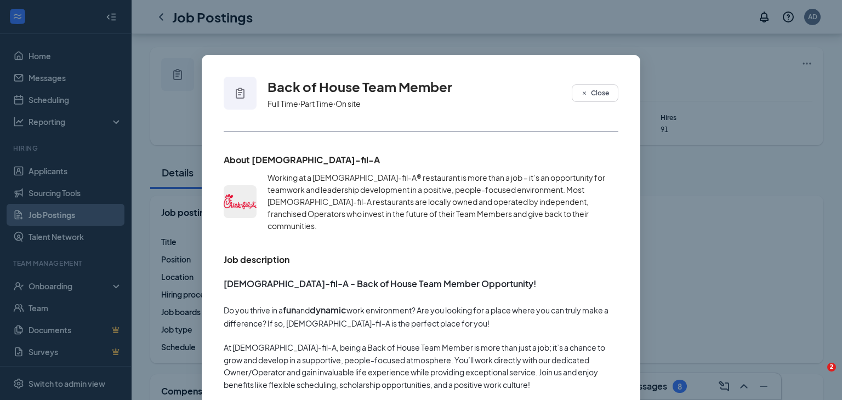 The width and height of the screenshot is (842, 400). Describe the element at coordinates (240, 93) in the screenshot. I see `svg: Clipboard` at that location.